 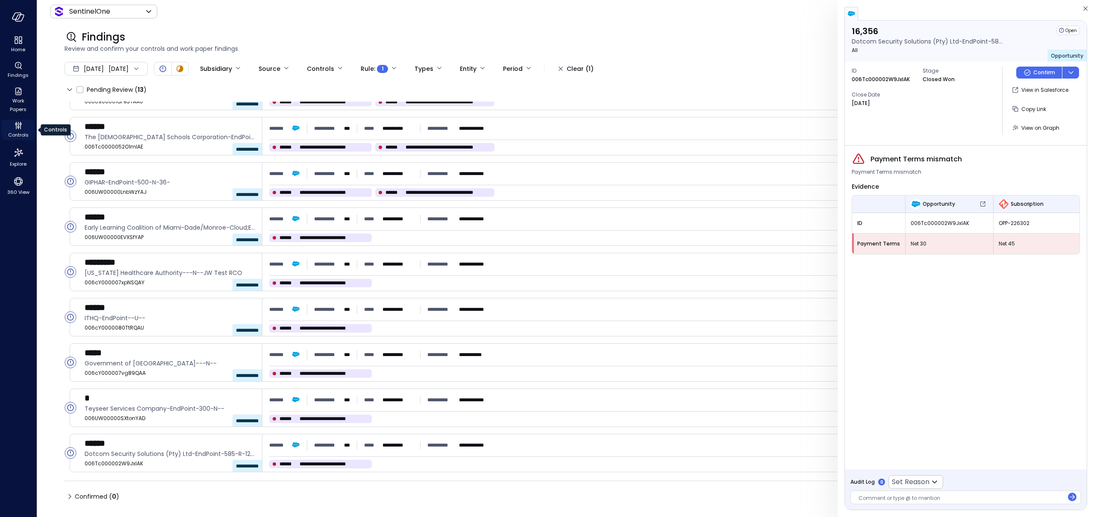 What do you see at coordinates (59, 12) in the screenshot?
I see `img: Icon` at bounding box center [59, 12].